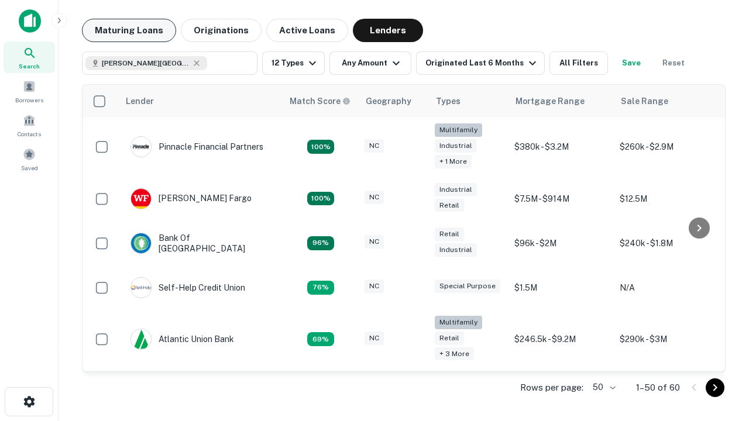 Image resolution: width=749 pixels, height=421 pixels. What do you see at coordinates (29, 57) in the screenshot?
I see `div: Search` at bounding box center [29, 57].